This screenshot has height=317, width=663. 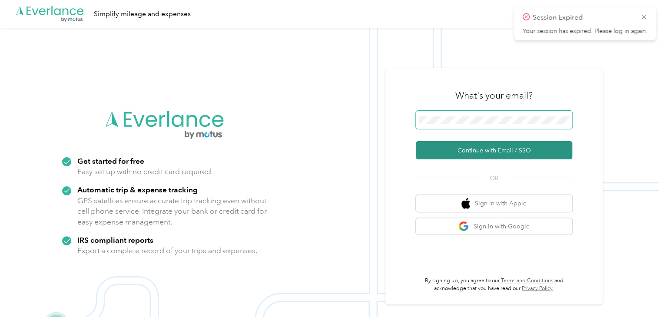 I want to click on h3: What's your email?, so click(x=494, y=96).